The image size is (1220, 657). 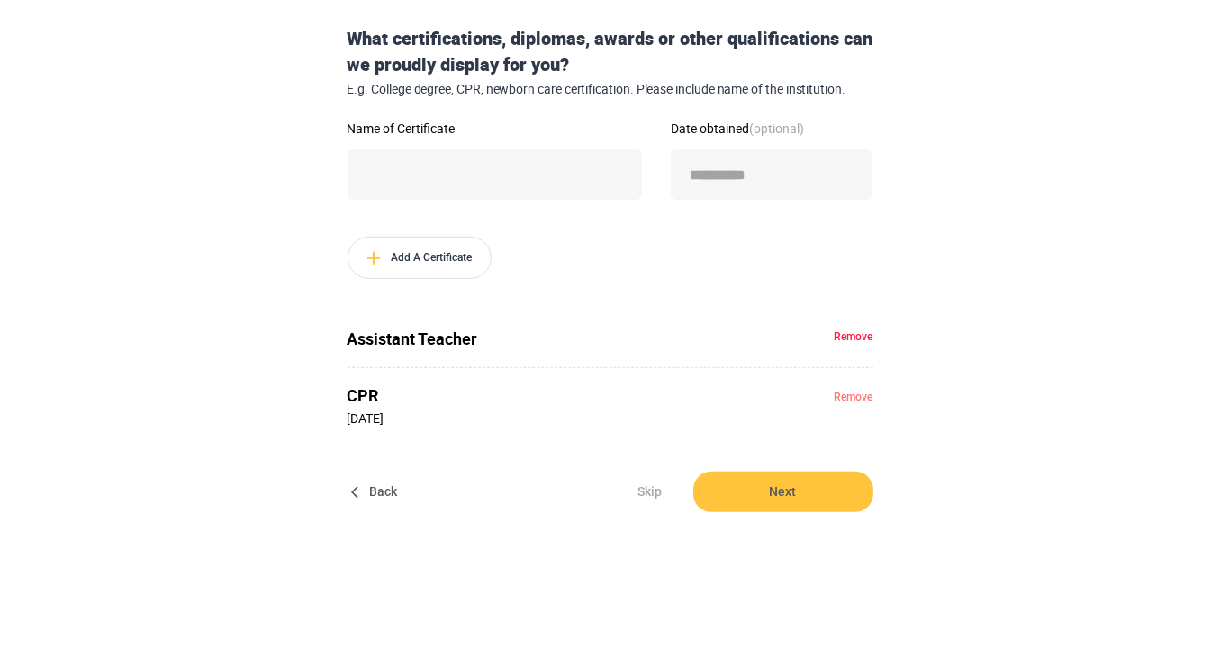 I want to click on span: Date obtained, so click(x=737, y=128).